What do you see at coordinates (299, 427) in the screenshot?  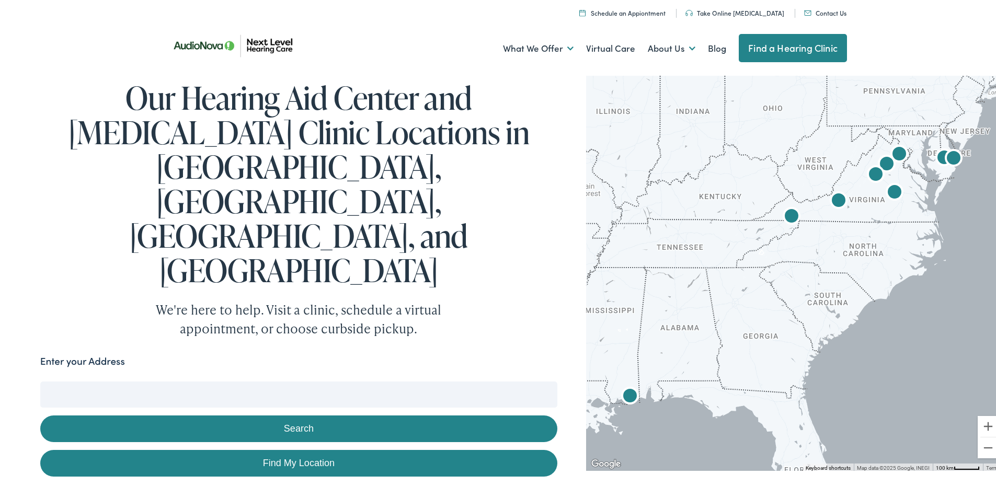 I see `button: Search` at bounding box center [299, 427].